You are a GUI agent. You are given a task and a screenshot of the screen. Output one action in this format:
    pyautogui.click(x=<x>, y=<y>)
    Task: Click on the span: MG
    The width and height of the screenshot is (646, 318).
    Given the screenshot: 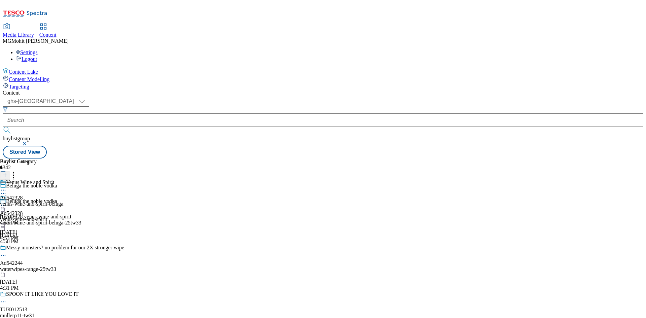 What is the action you would take?
    pyautogui.click(x=7, y=41)
    